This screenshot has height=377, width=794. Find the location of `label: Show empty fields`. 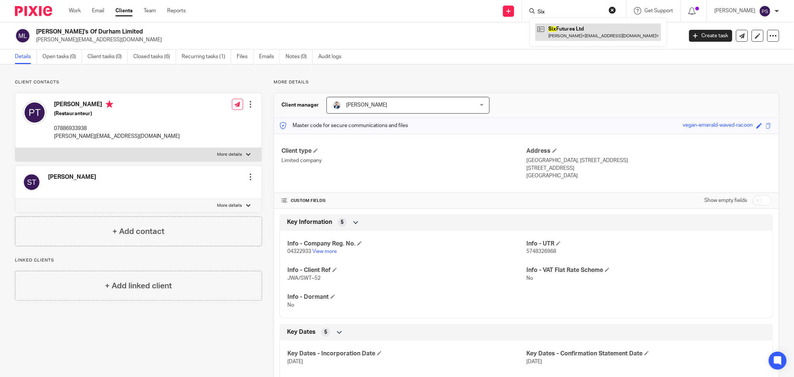

label: Show empty fields is located at coordinates (725, 200).